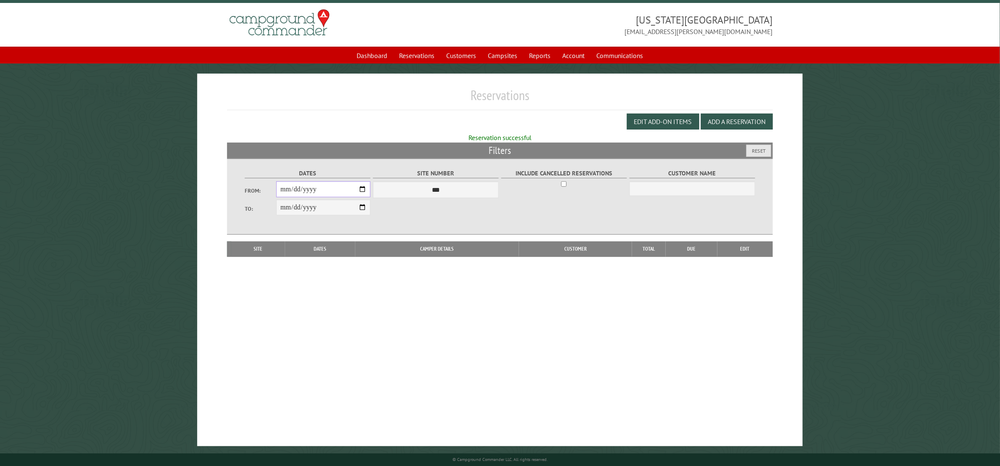 The image size is (1000, 466). Describe the element at coordinates (575, 249) in the screenshot. I see `th: Customer` at that location.